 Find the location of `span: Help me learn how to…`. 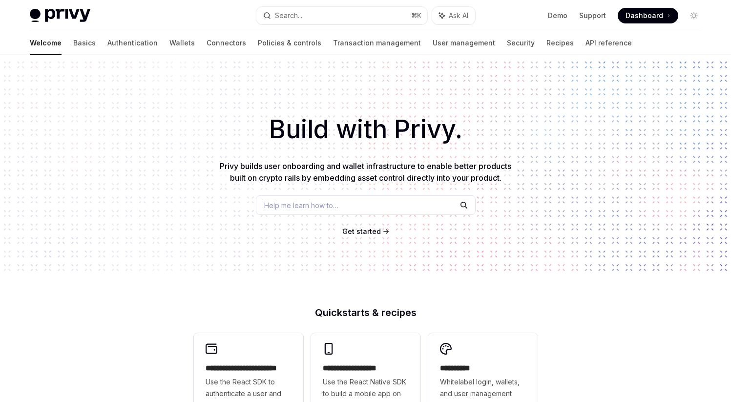

span: Help me learn how to… is located at coordinates (301, 205).